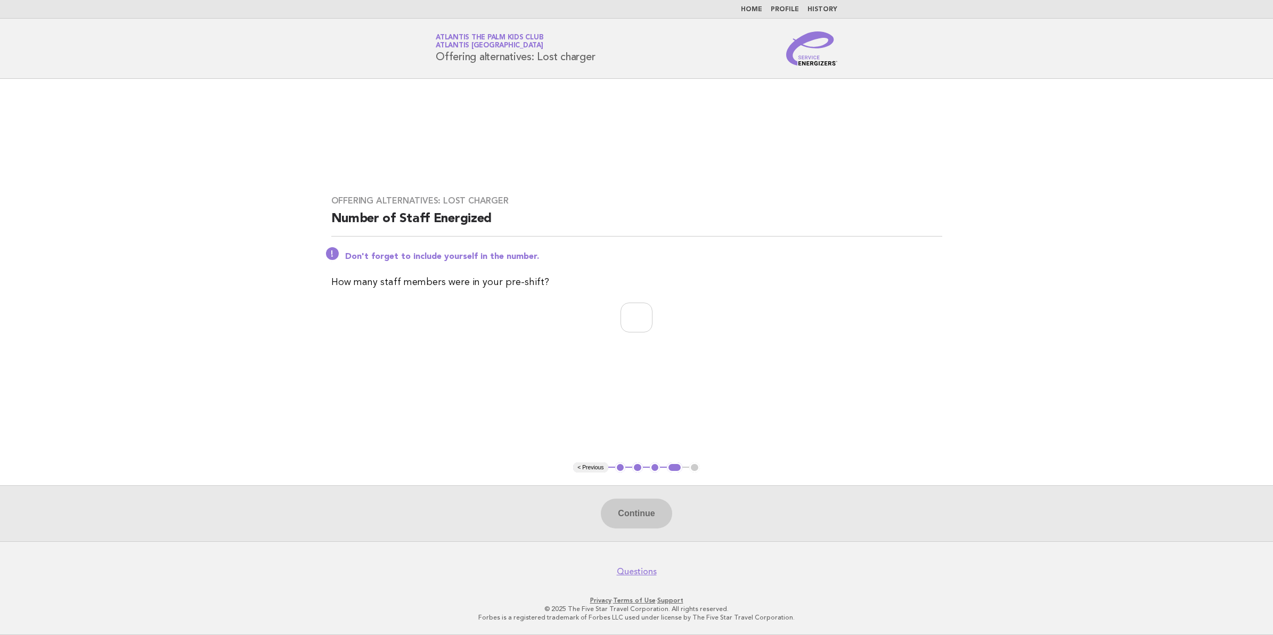 The width and height of the screenshot is (1273, 635). I want to click on h3: Offering alternatives: Lost charger, so click(636, 201).